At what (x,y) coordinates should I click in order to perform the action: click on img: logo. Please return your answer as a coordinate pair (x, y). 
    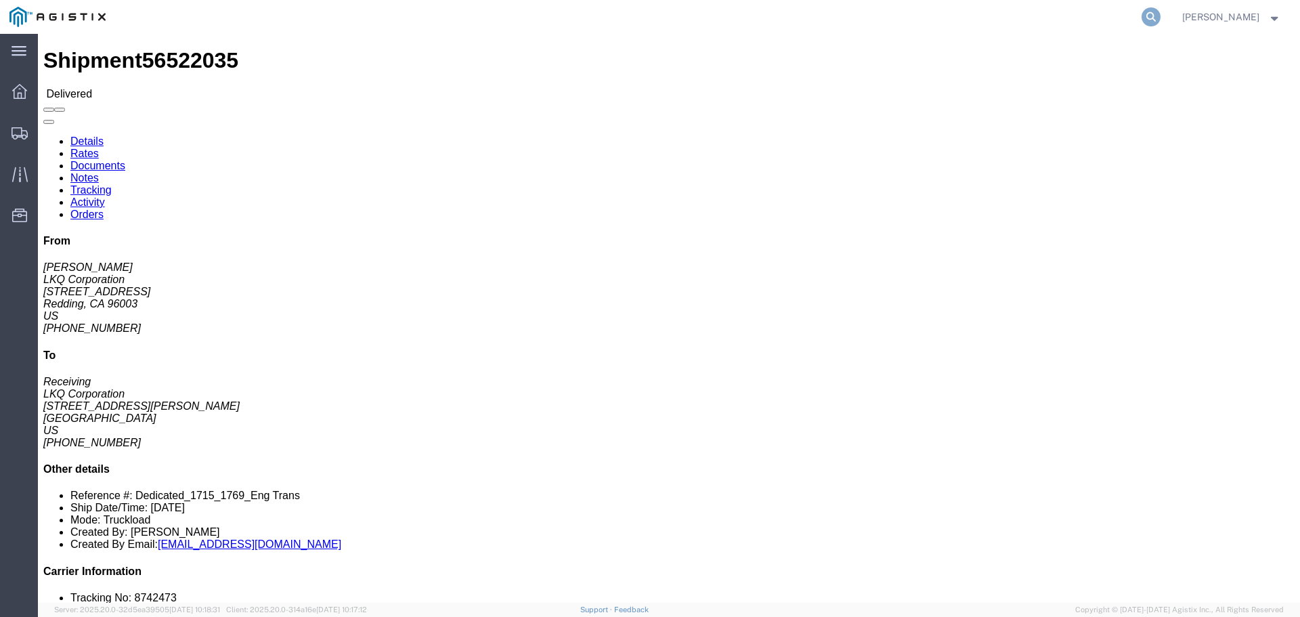
    Looking at the image, I should click on (58, 17).